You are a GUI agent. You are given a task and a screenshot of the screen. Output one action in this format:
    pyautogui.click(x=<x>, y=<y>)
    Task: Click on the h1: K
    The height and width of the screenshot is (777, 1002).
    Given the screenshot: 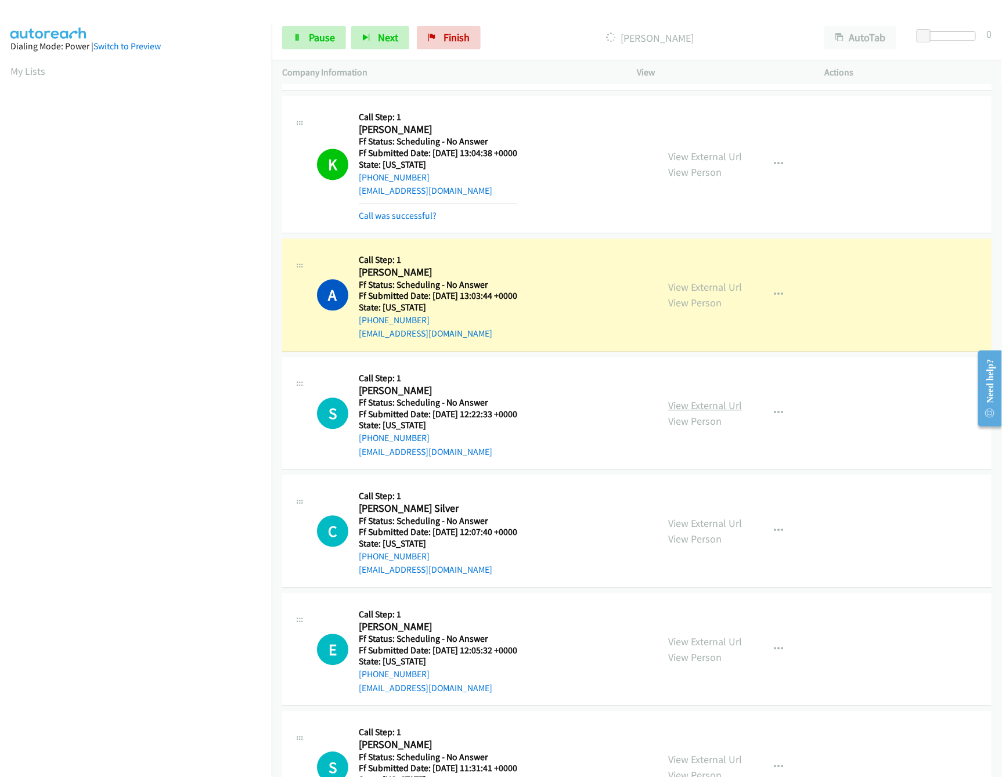 What is the action you would take?
    pyautogui.click(x=333, y=164)
    